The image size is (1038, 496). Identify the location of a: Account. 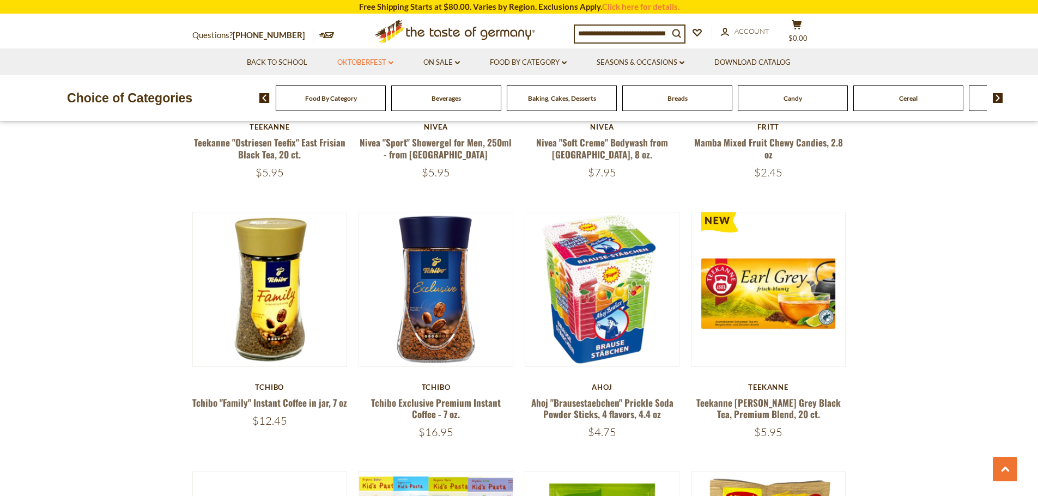
(745, 32).